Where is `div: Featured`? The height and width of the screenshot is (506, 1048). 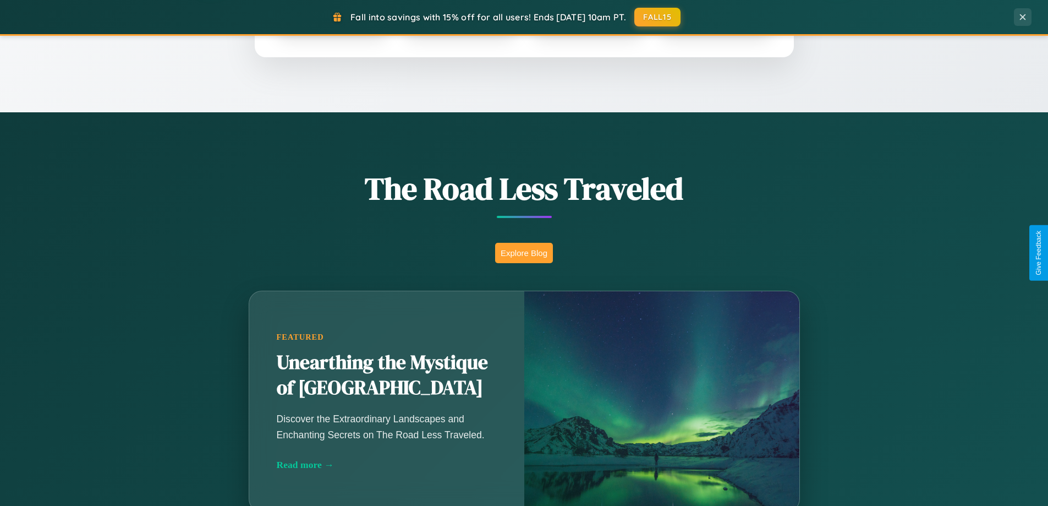
div: Featured is located at coordinates (387, 337).